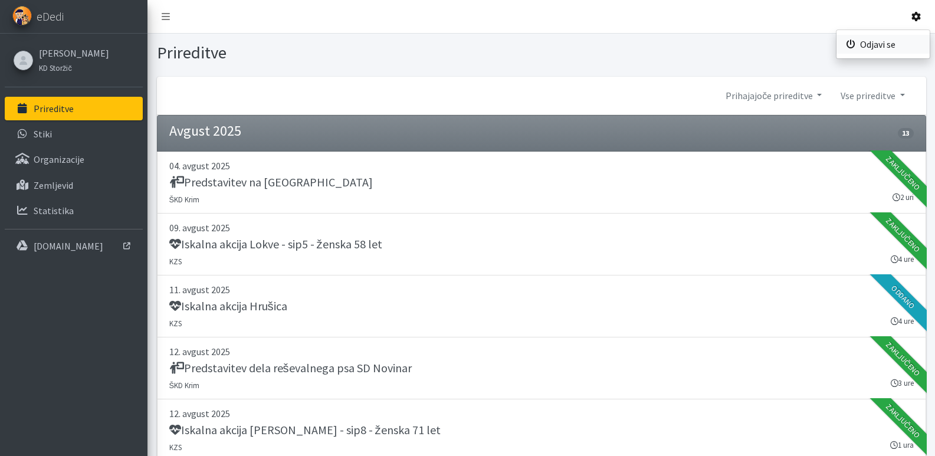 The width and height of the screenshot is (935, 456). Describe the element at coordinates (541, 228) in the screenshot. I see `p: 09. avgust 2025` at that location.